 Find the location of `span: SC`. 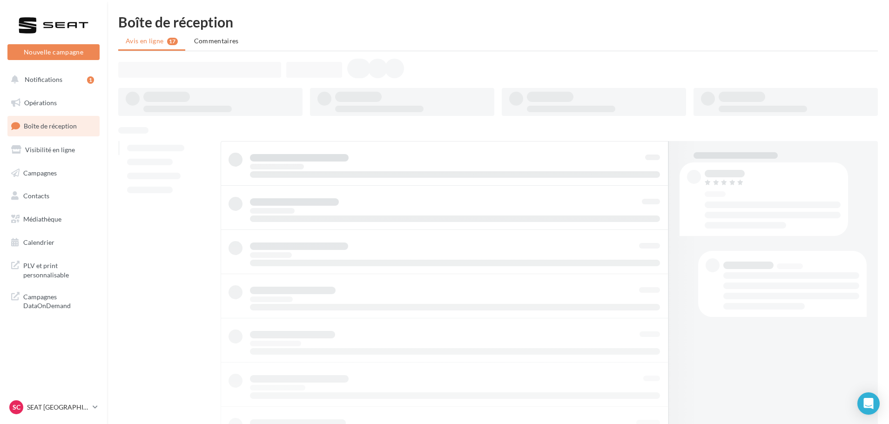

span: SC is located at coordinates (16, 407).